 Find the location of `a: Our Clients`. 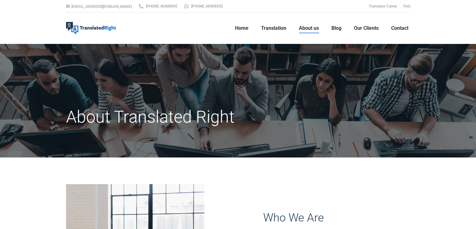

a: Our Clients is located at coordinates (366, 28).